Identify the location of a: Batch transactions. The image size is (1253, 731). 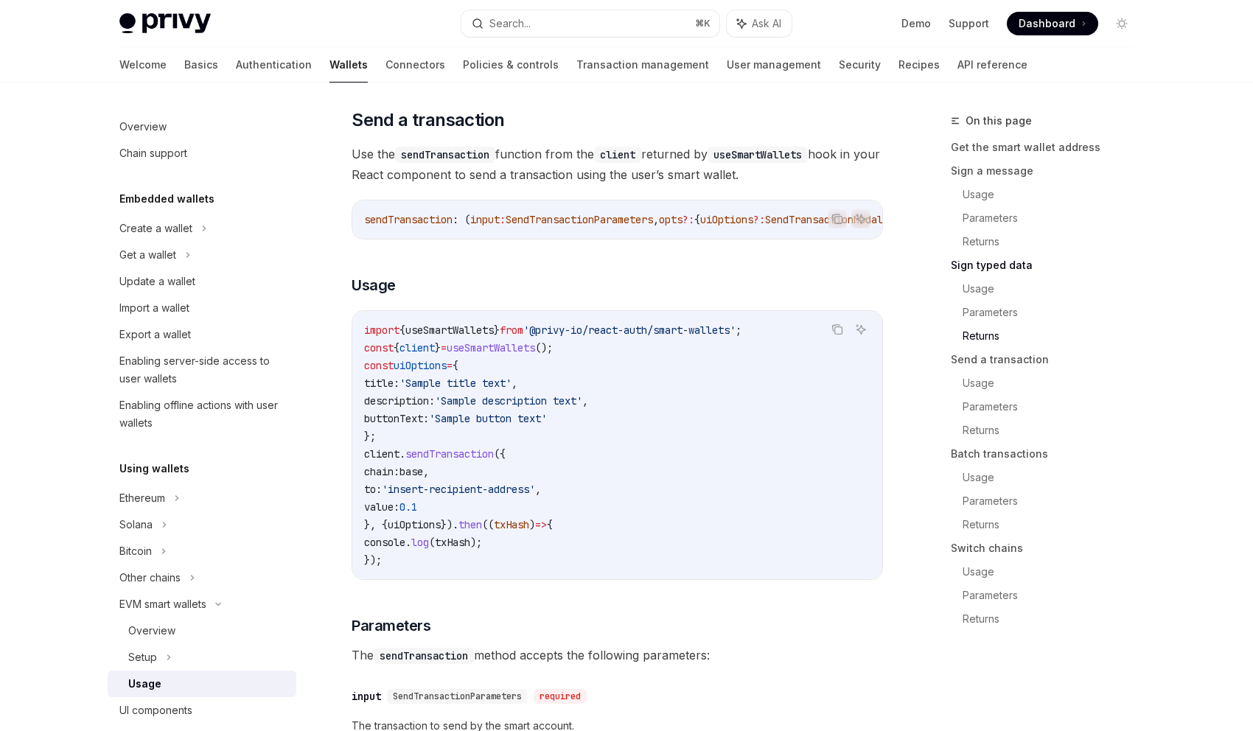
(1048, 454).